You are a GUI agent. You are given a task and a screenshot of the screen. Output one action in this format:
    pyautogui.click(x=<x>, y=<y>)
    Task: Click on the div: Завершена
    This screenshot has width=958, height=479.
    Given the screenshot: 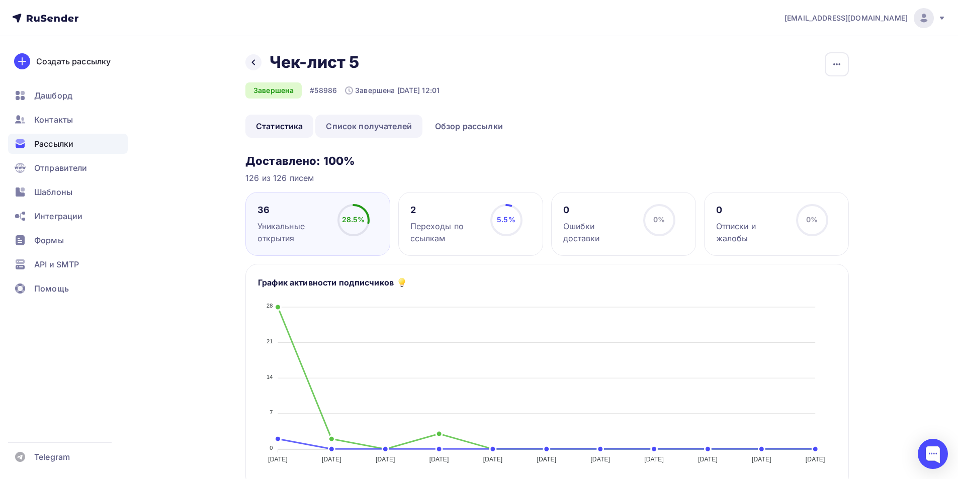 What is the action you would take?
    pyautogui.click(x=274, y=91)
    